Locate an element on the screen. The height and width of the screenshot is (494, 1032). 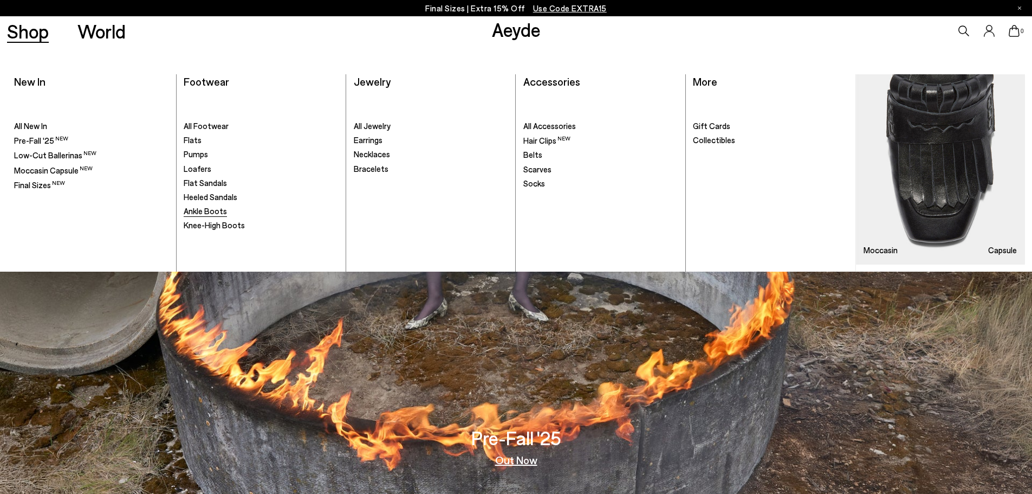
span: All Accessories is located at coordinates (549, 126).